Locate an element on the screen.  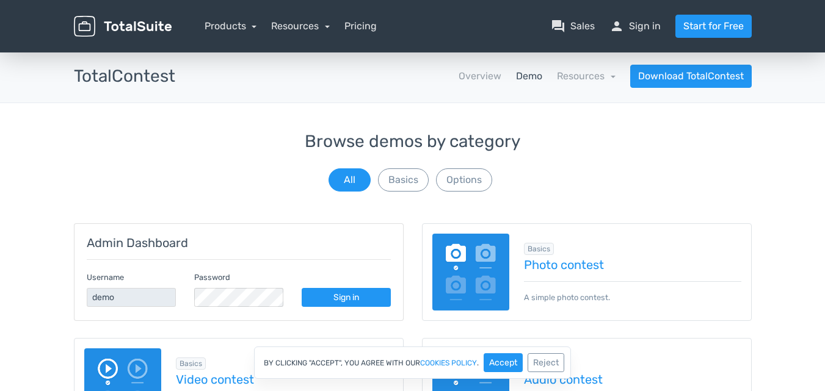
a: cookies policy is located at coordinates (448, 363).